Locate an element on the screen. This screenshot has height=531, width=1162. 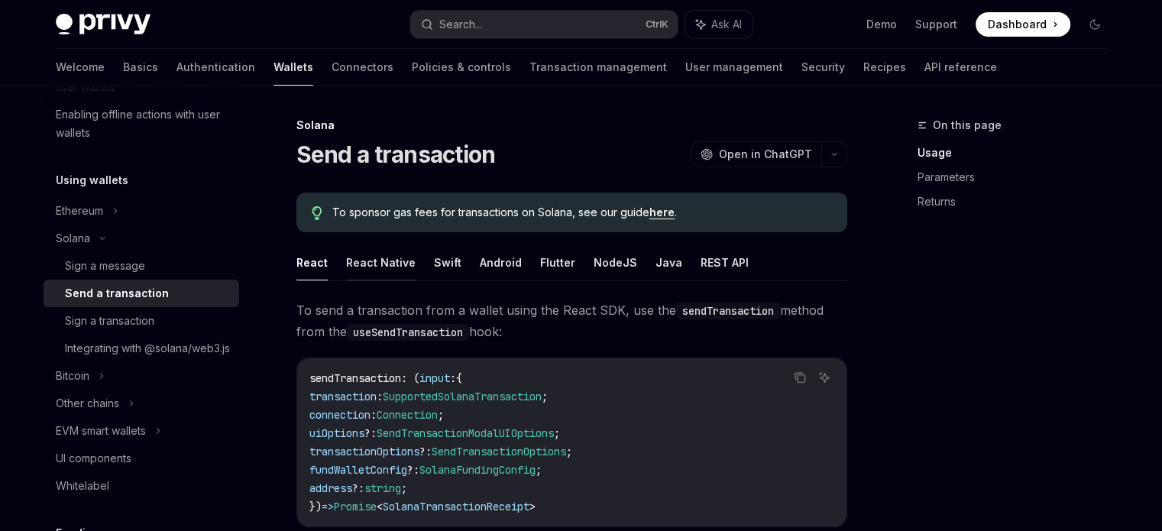
code: sendTransaction is located at coordinates (728, 311).